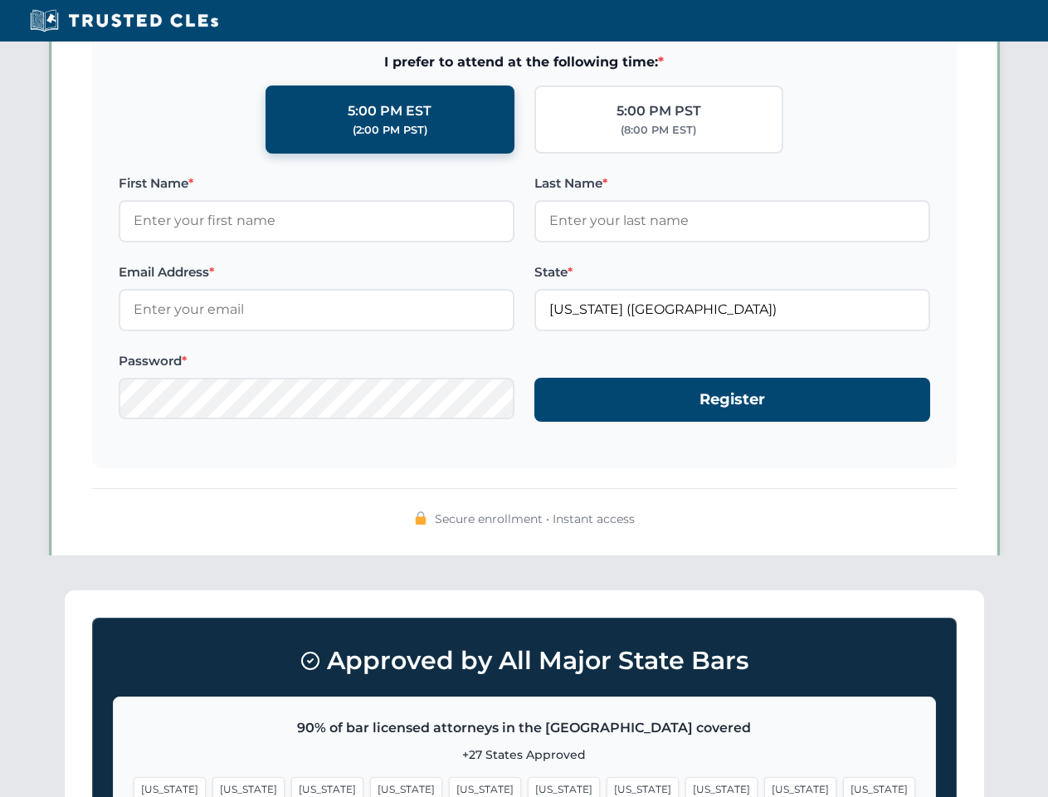  What do you see at coordinates (525, 754) in the screenshot?
I see `p: +27 States Approved` at bounding box center [525, 754].